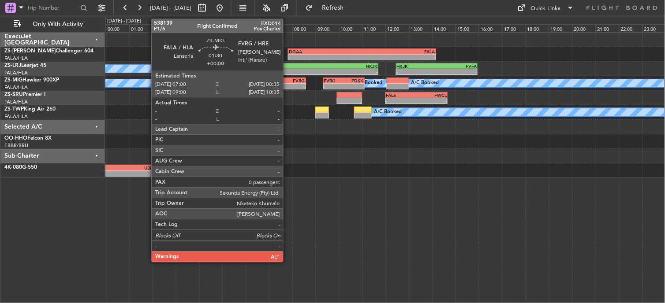 The width and height of the screenshot is (665, 303). What do you see at coordinates (13, 80) in the screenshot?
I see `span: ZS-MIG` at bounding box center [13, 80].